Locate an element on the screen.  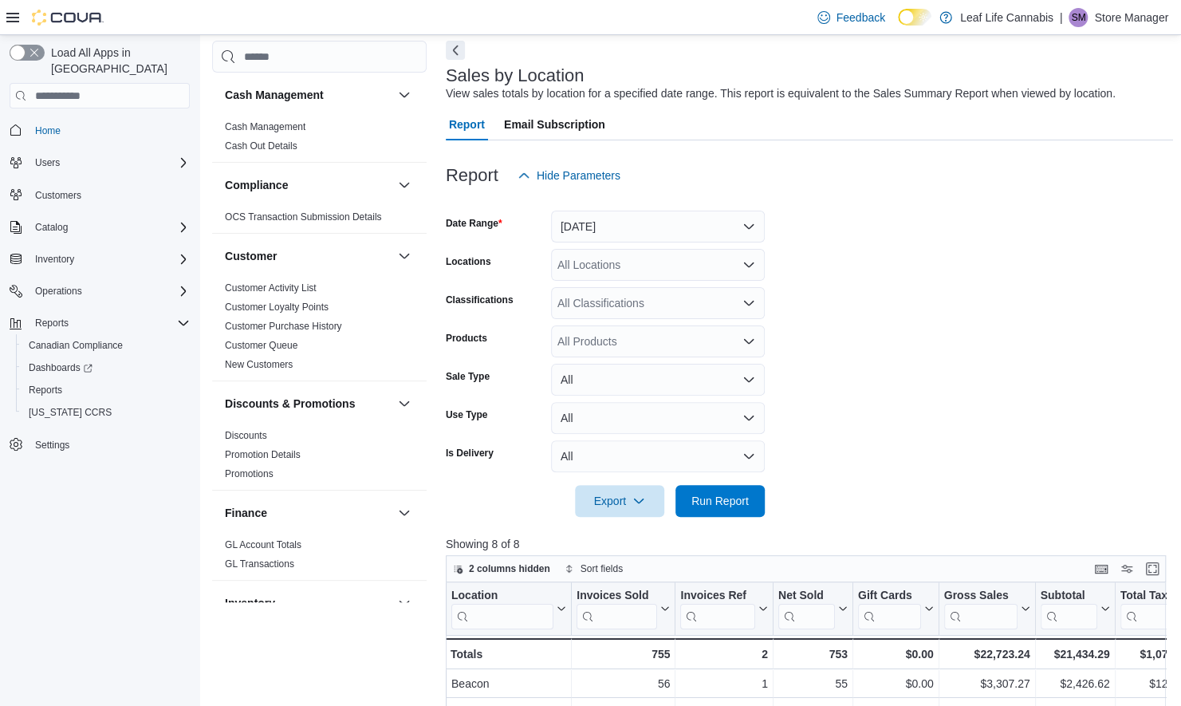
span: Feedback is located at coordinates (860, 18).